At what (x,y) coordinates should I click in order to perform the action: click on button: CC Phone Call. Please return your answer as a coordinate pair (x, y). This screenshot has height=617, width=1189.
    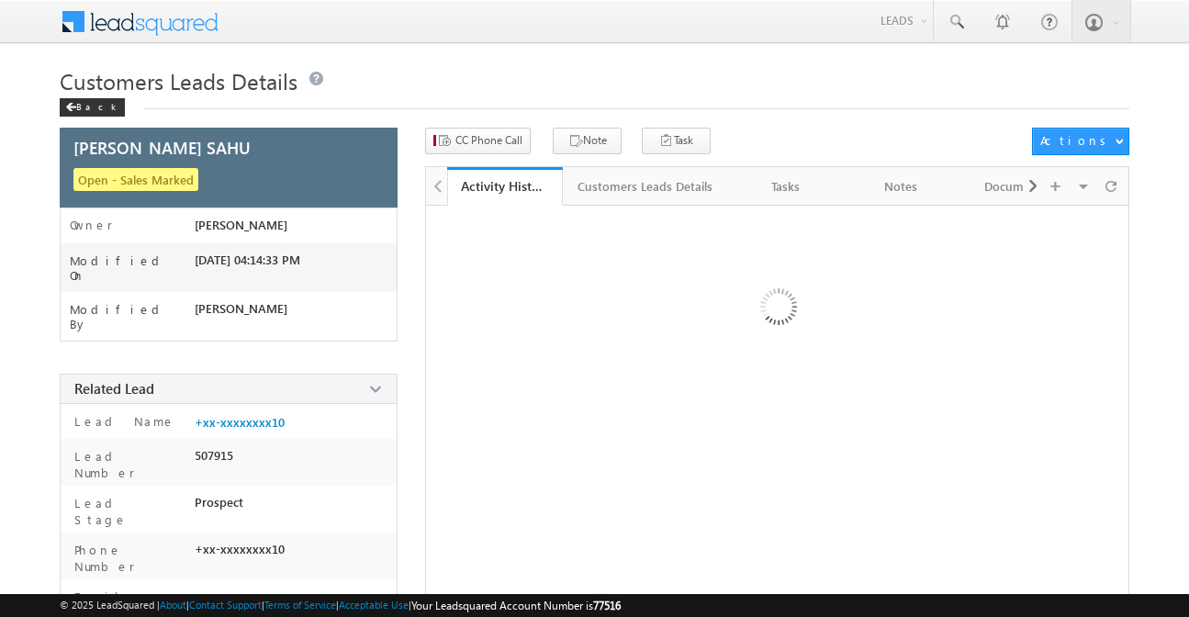
    Looking at the image, I should click on (477, 140).